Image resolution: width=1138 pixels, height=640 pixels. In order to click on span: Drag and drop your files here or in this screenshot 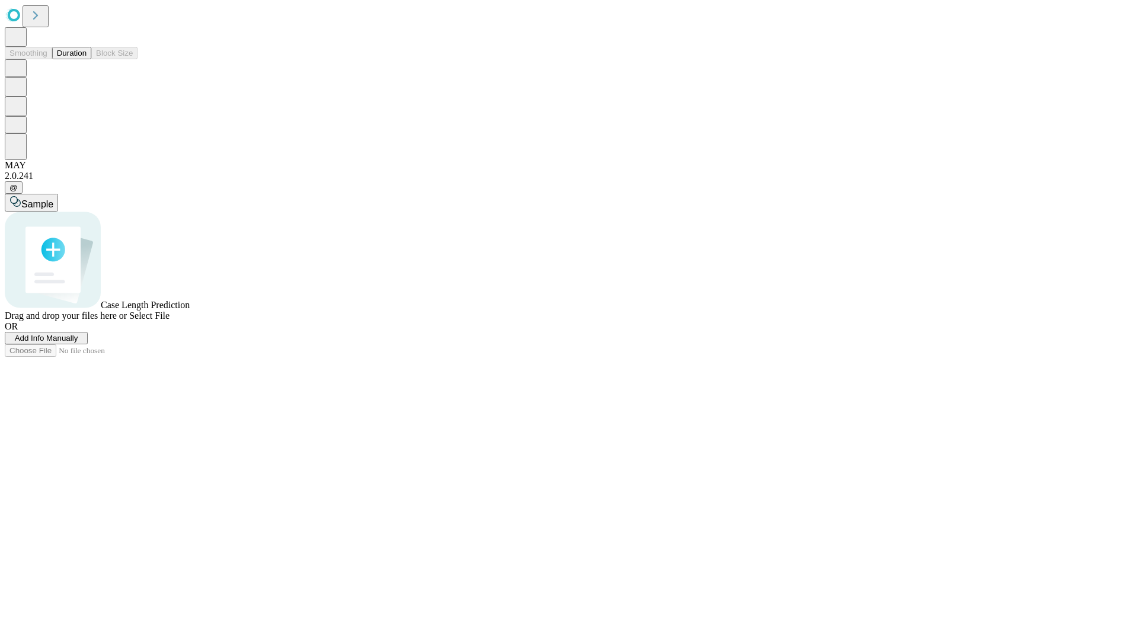, I will do `click(66, 315)`.